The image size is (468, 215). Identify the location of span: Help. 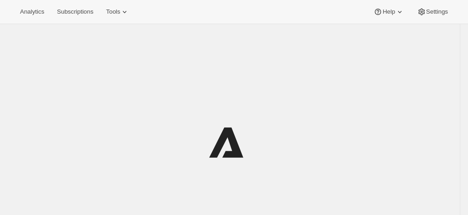
(388, 12).